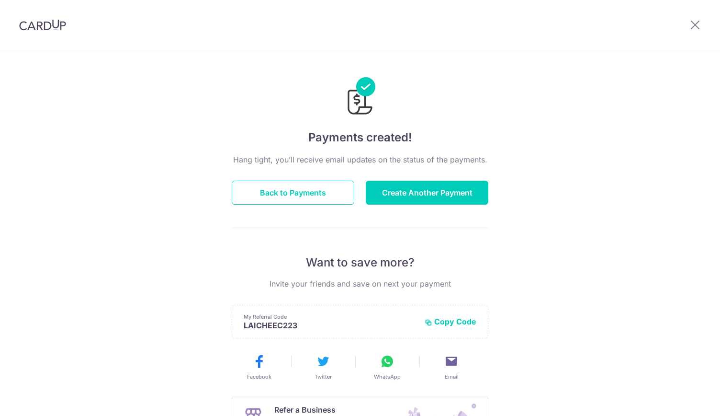 This screenshot has height=416, width=720. I want to click on p: Refer a Business, so click(327, 409).